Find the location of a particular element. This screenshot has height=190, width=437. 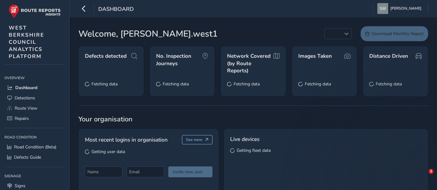

div: Signage is located at coordinates (35, 176).